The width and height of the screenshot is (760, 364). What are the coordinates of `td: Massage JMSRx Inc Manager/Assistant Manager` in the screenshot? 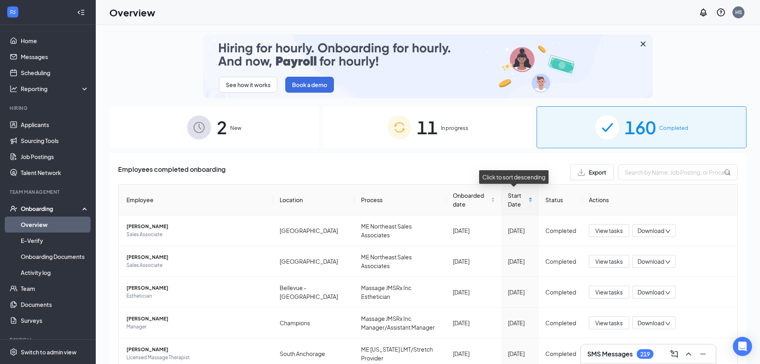 It's located at (400, 323).